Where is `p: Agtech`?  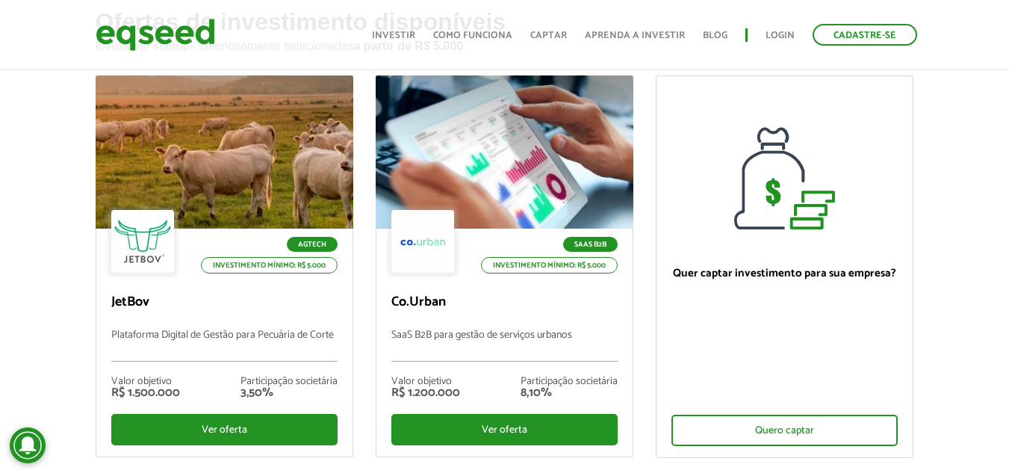
p: Agtech is located at coordinates (312, 244).